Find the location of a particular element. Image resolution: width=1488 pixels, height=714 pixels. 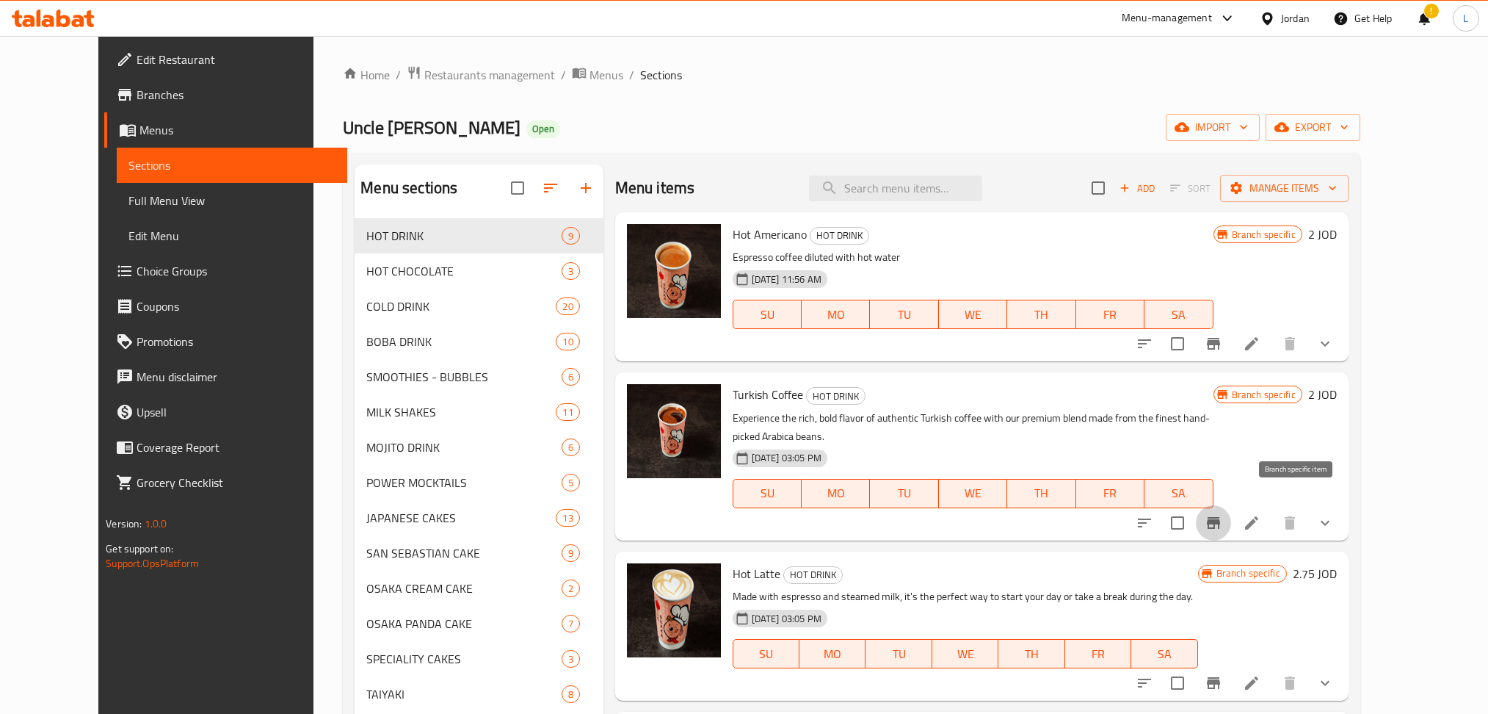

div: POWER MOCKTAILS is located at coordinates (463, 482).